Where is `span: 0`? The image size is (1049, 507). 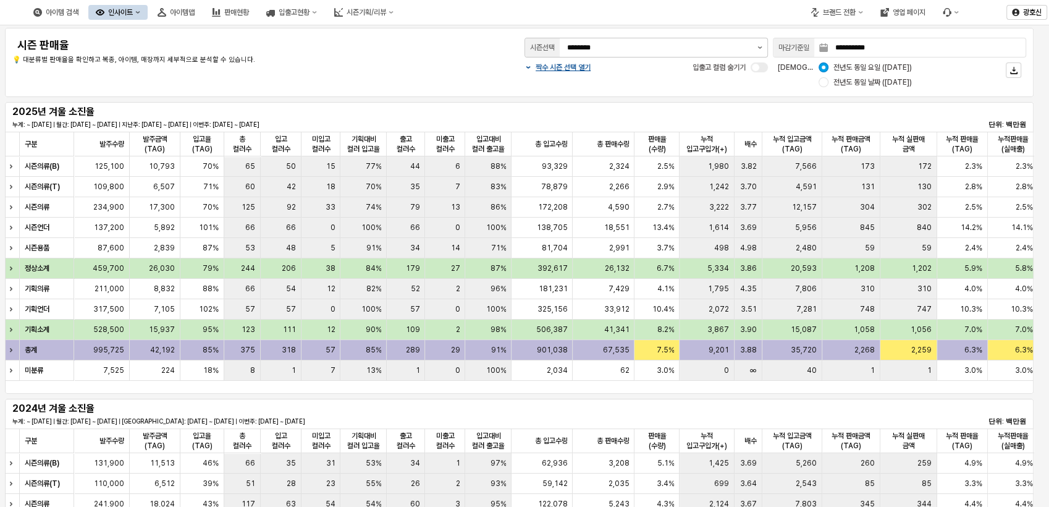 span: 0 is located at coordinates (332, 309).